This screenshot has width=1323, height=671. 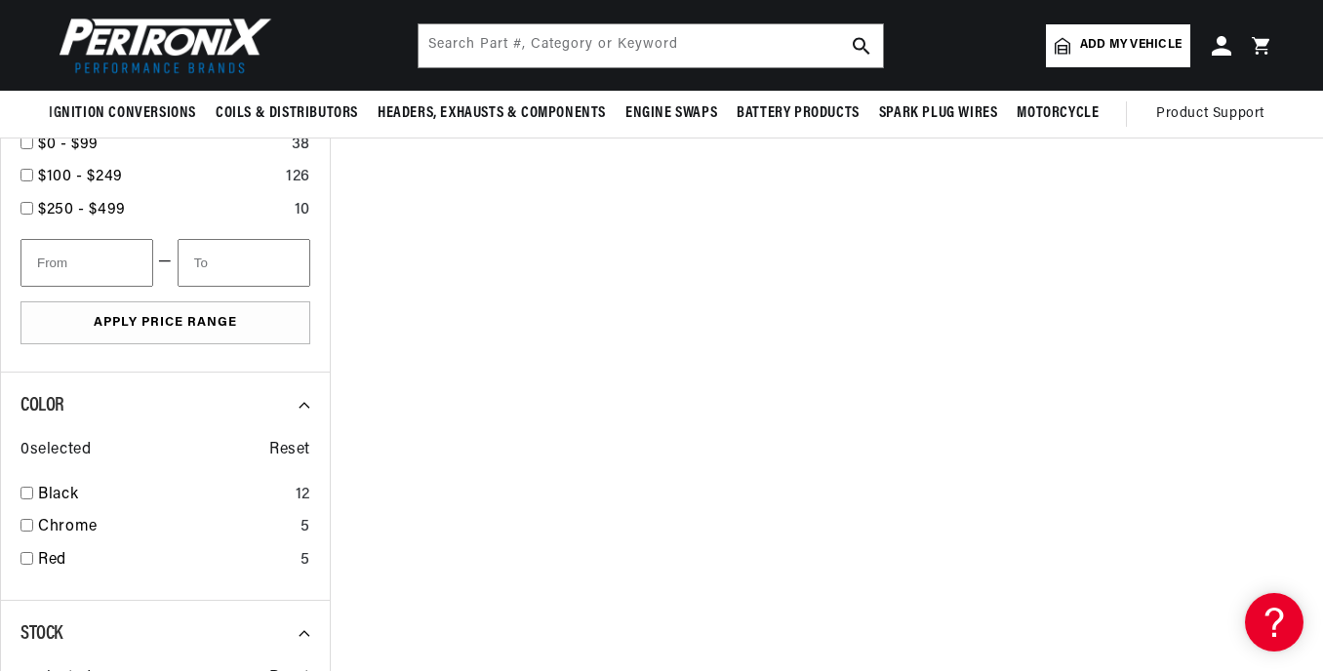 What do you see at coordinates (42, 406) in the screenshot?
I see `span: Color` at bounding box center [42, 406].